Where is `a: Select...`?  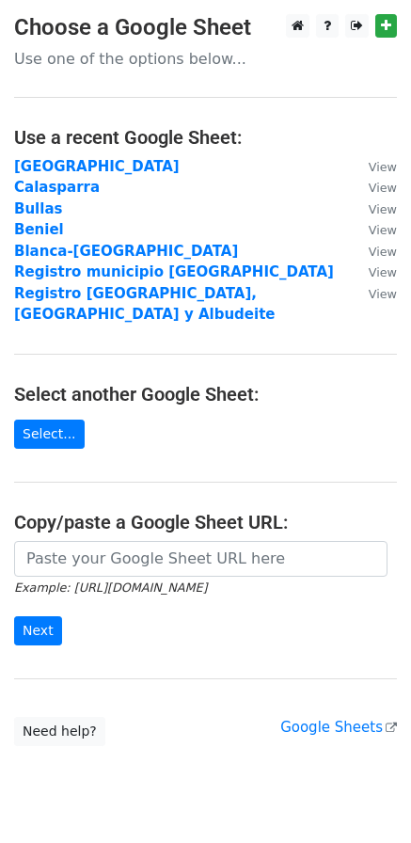 a: Select... is located at coordinates (49, 434).